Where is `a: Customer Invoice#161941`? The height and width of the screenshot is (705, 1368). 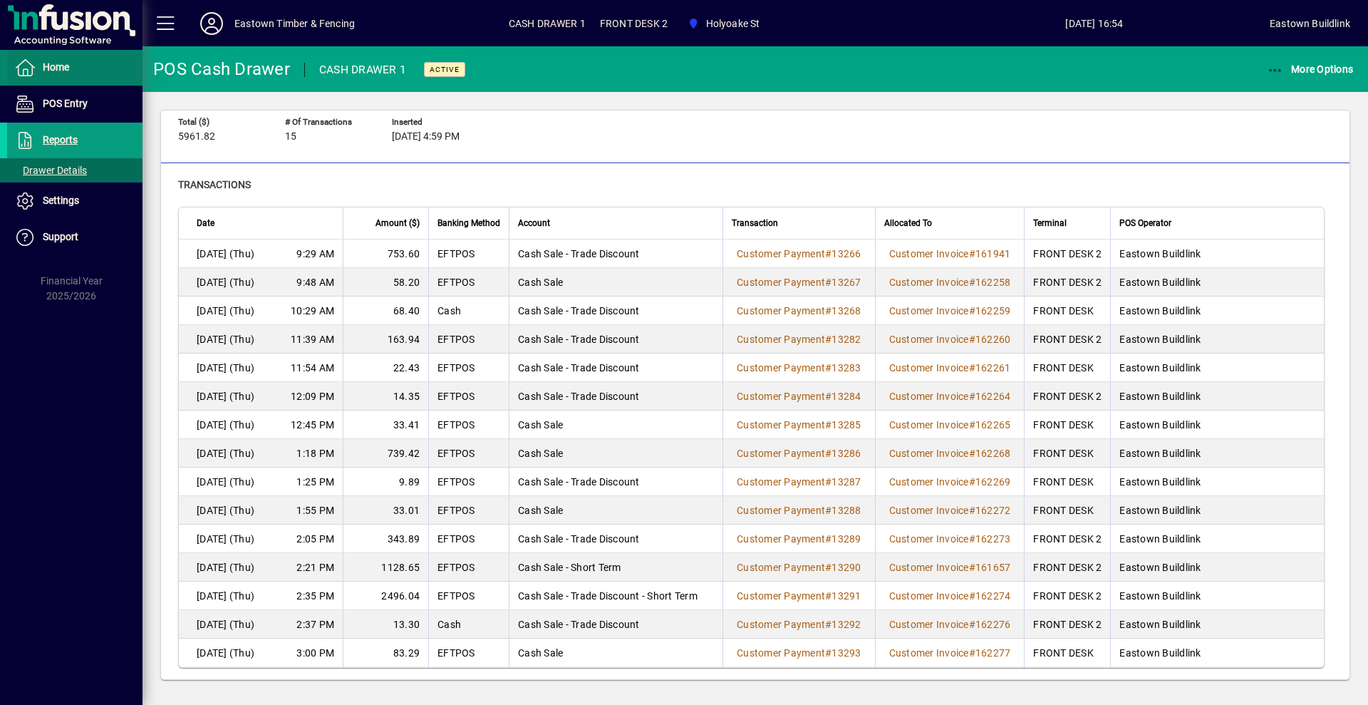
a: Customer Invoice#161941 is located at coordinates (950, 254).